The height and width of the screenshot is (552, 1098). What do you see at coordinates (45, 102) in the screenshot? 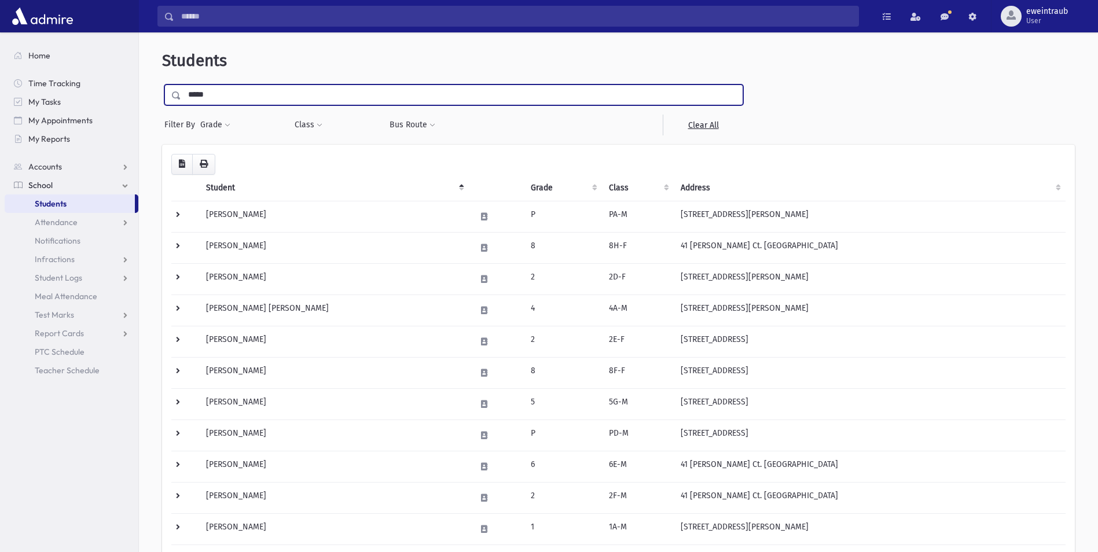
I see `span: My Tasks` at bounding box center [45, 102].